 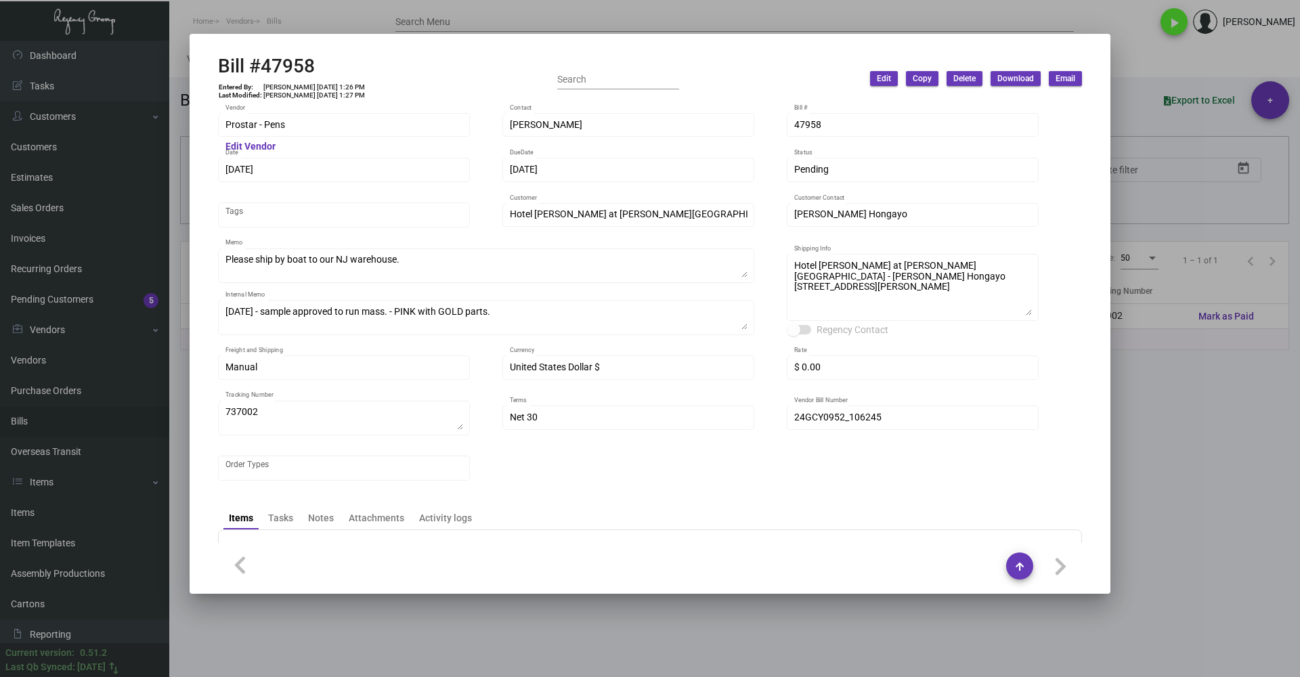 What do you see at coordinates (922, 79) in the screenshot?
I see `span: Copy` at bounding box center [922, 79].